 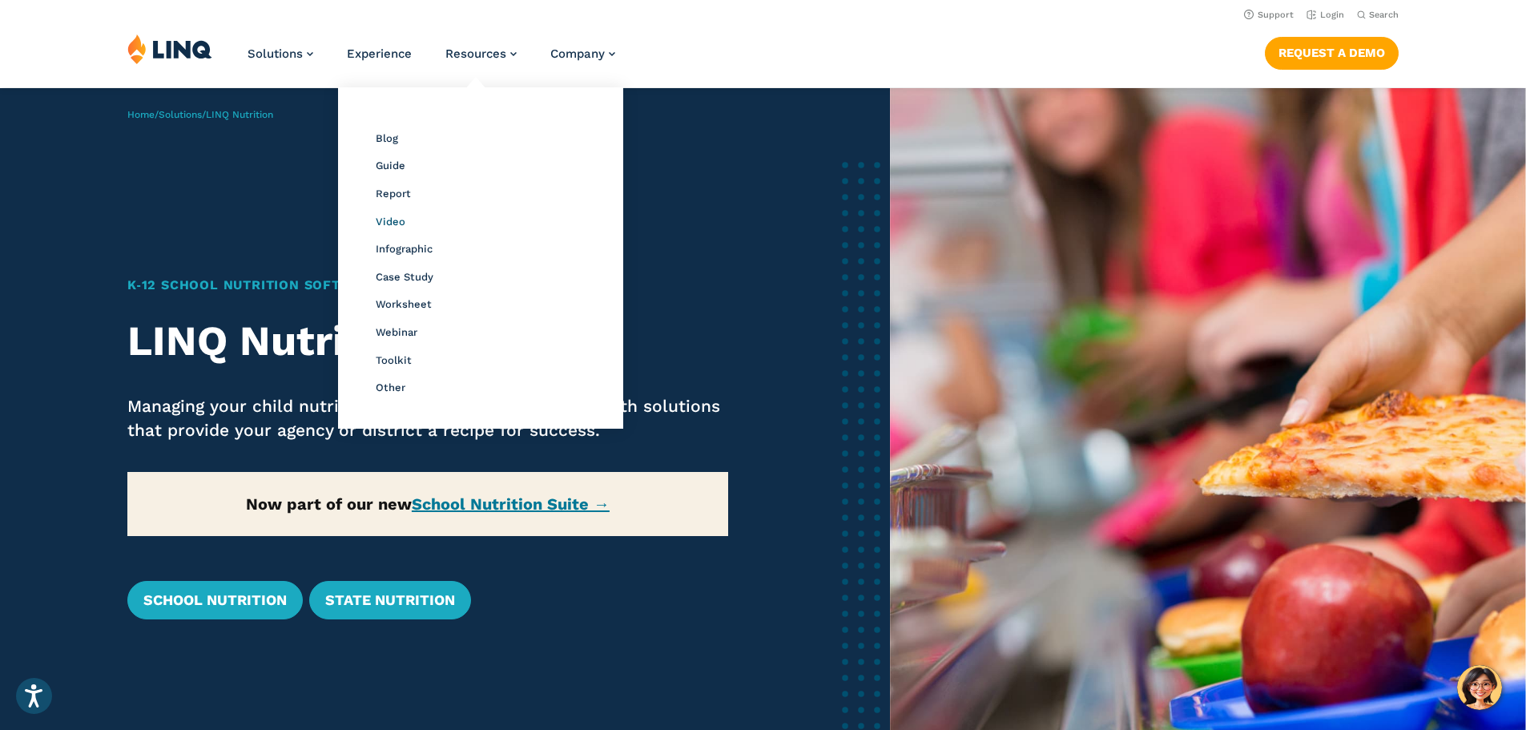 I want to click on span: Worksheet, so click(x=404, y=304).